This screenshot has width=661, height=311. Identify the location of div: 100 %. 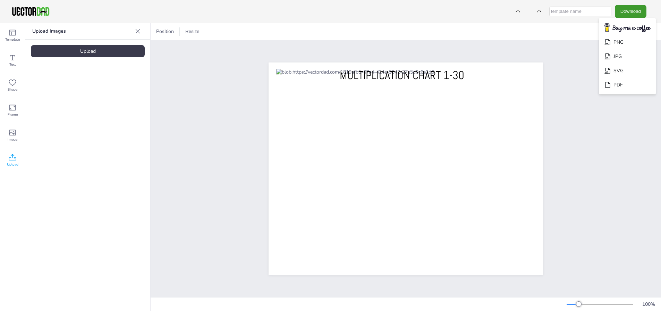
(649, 304).